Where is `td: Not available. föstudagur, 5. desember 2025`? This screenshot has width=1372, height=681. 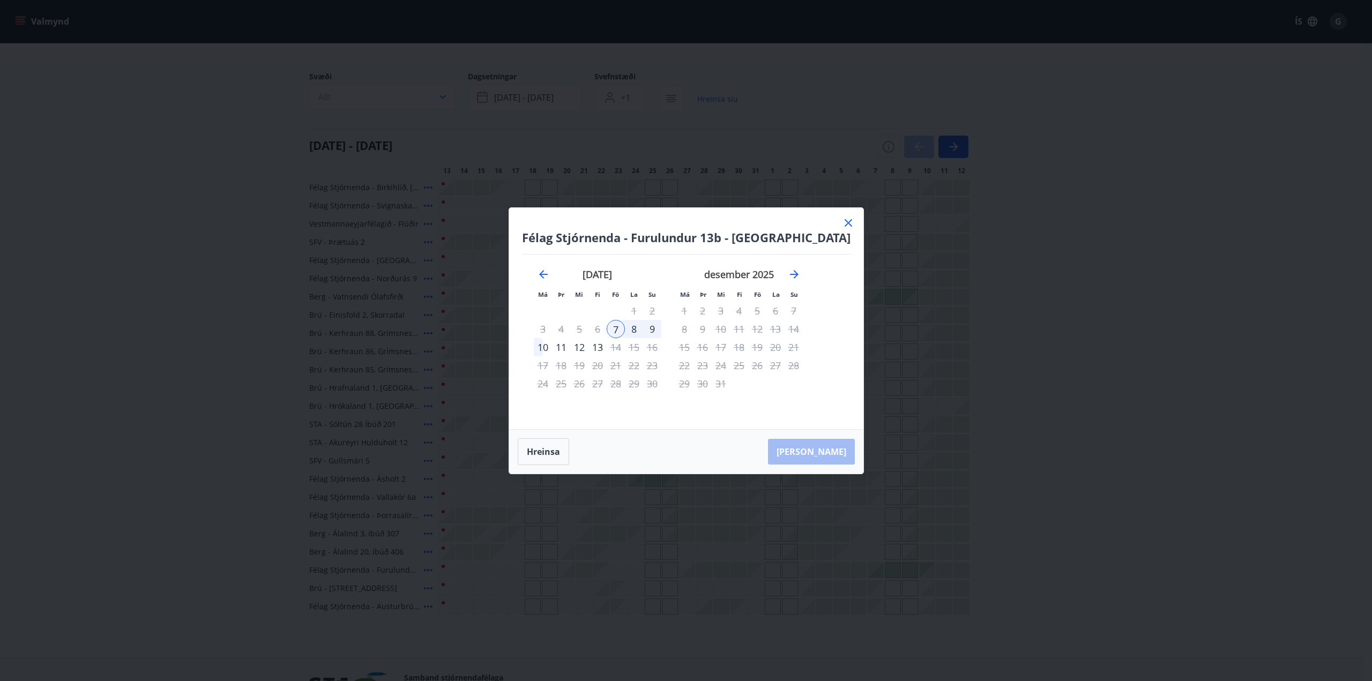
td: Not available. föstudagur, 5. desember 2025 is located at coordinates (757, 311).